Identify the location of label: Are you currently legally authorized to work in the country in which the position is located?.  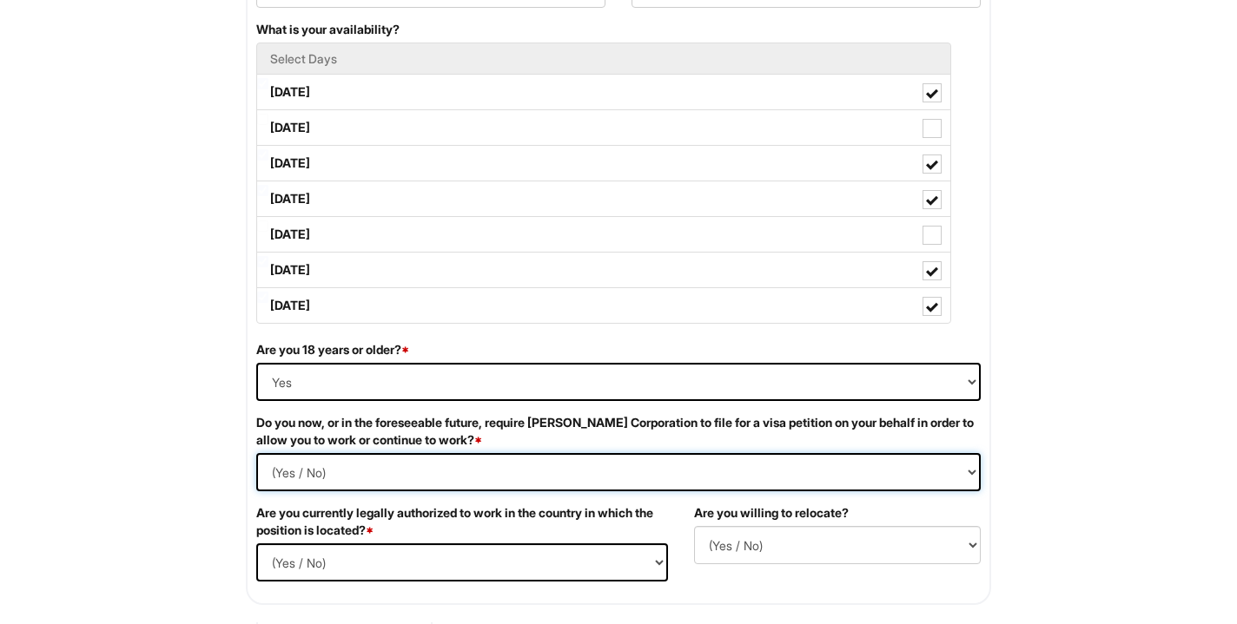
(462, 522).